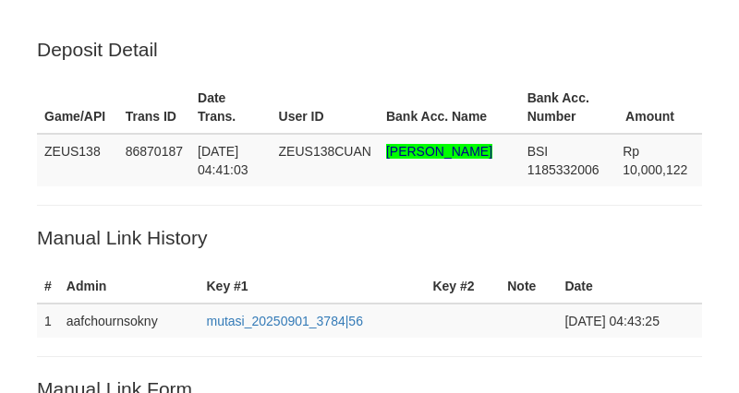  I want to click on span: ZEUS138CUAN, so click(325, 151).